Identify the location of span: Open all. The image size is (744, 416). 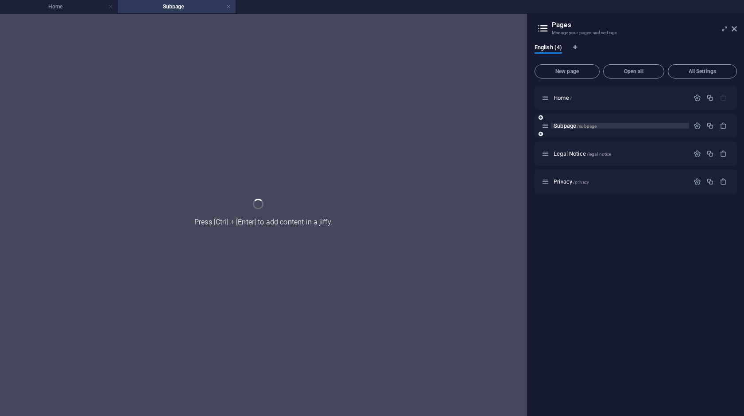
(634, 71).